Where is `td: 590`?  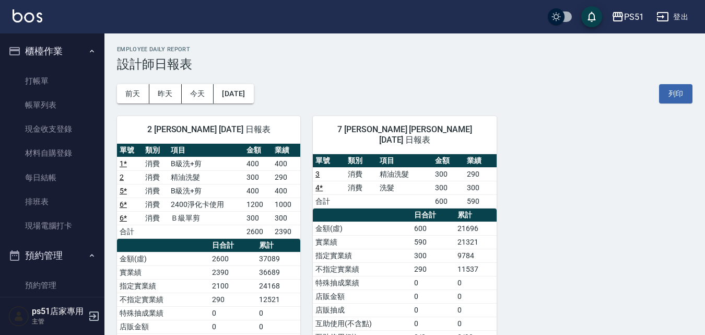
td: 590 is located at coordinates (480, 201).